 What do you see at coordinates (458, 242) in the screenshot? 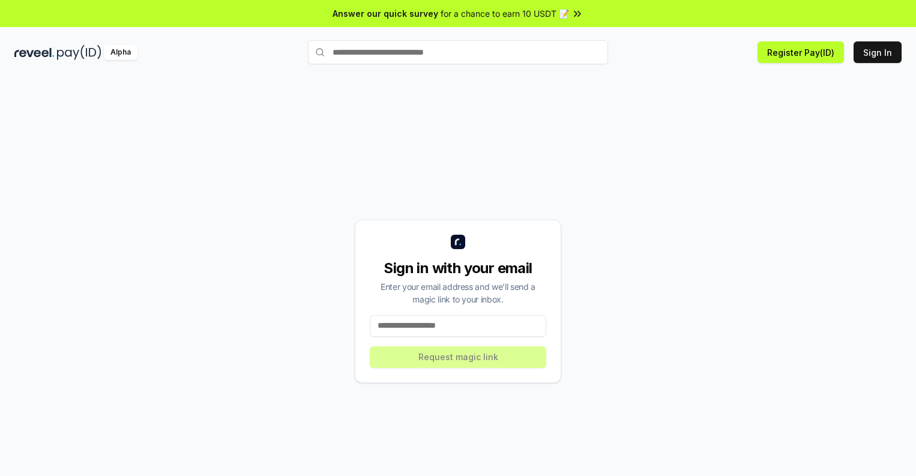
I see `img: logo_small` at bounding box center [458, 242].